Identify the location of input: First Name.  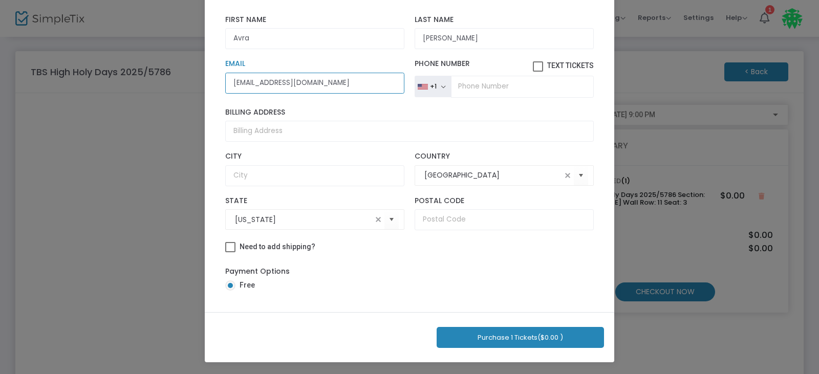
(315, 38).